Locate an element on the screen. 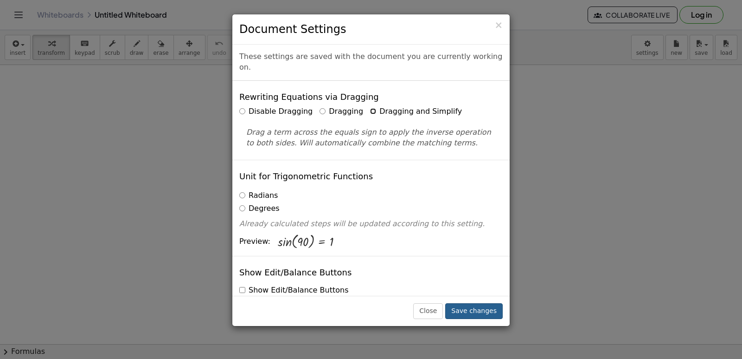  input: Degrees is located at coordinates (242, 208).